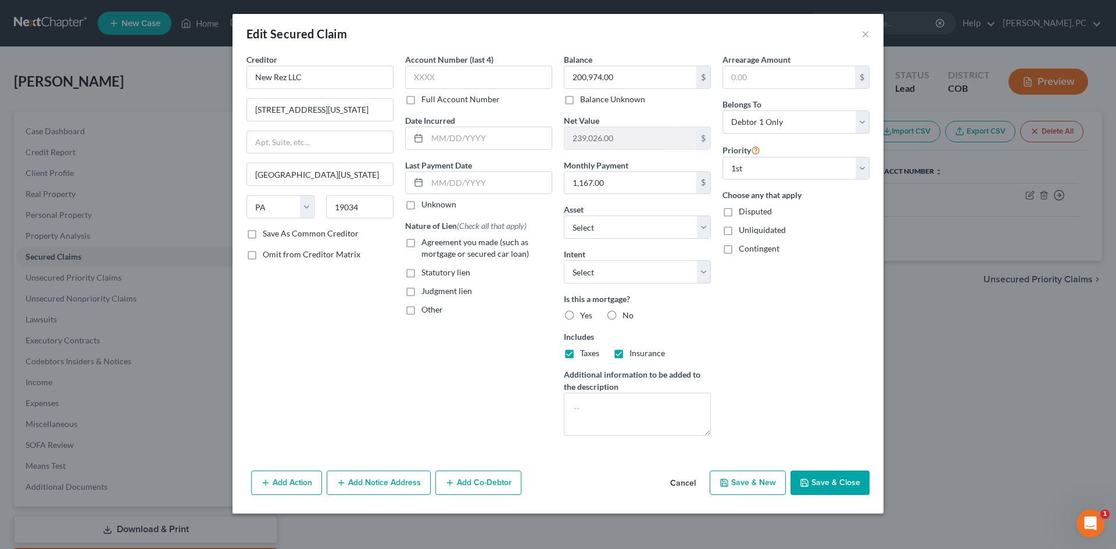 Image resolution: width=1116 pixels, height=549 pixels. What do you see at coordinates (320, 174) in the screenshot?
I see `input: Enter city...` at bounding box center [320, 174].